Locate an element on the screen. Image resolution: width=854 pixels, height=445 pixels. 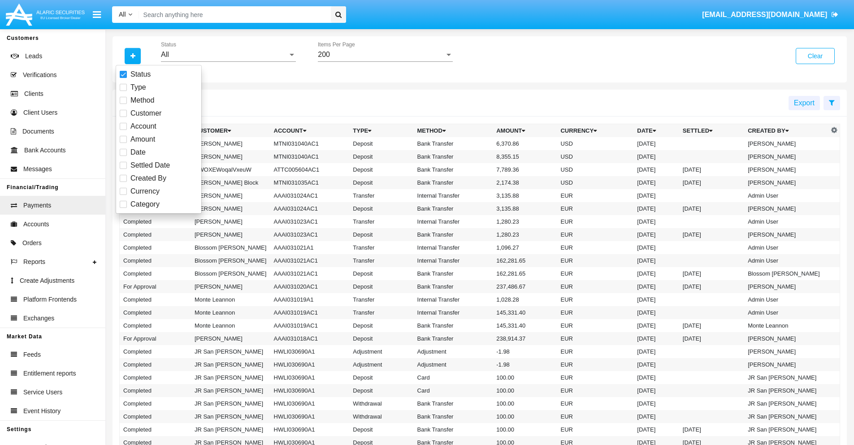
span: Entitlement reports is located at coordinates (50, 373).